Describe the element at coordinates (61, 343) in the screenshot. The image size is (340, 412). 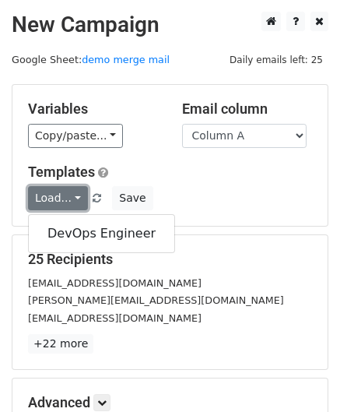
I see `a: +22 more` at that location.